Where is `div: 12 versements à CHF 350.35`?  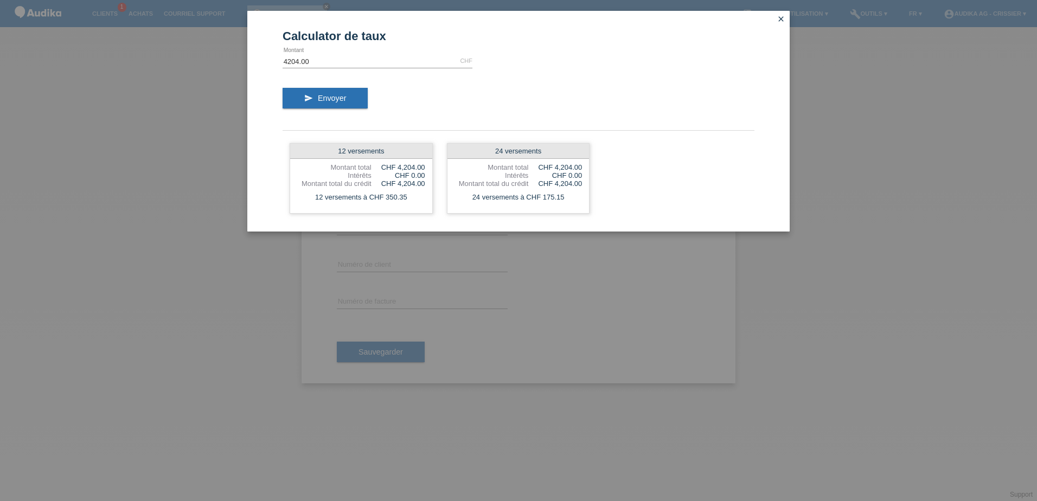
div: 12 versements à CHF 350.35 is located at coordinates (361, 197).